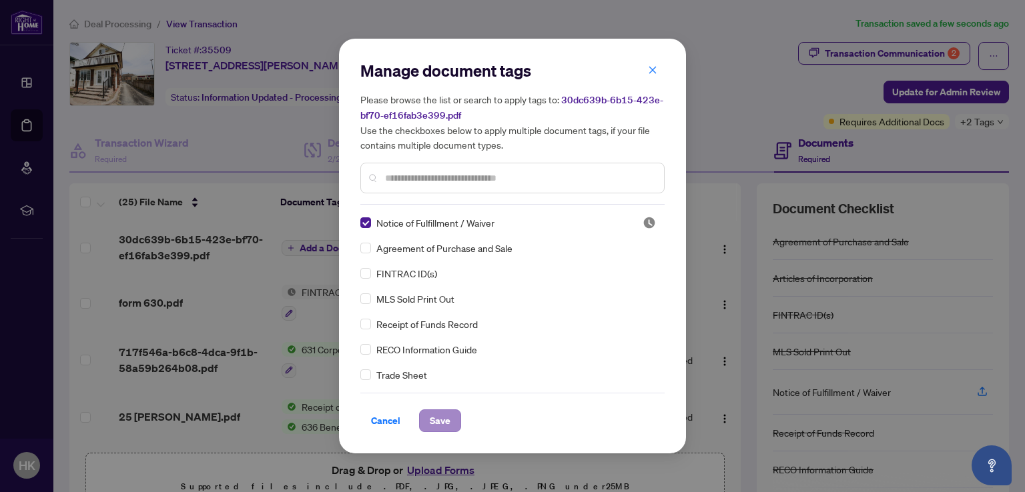  I want to click on span: Cancel, so click(386, 421).